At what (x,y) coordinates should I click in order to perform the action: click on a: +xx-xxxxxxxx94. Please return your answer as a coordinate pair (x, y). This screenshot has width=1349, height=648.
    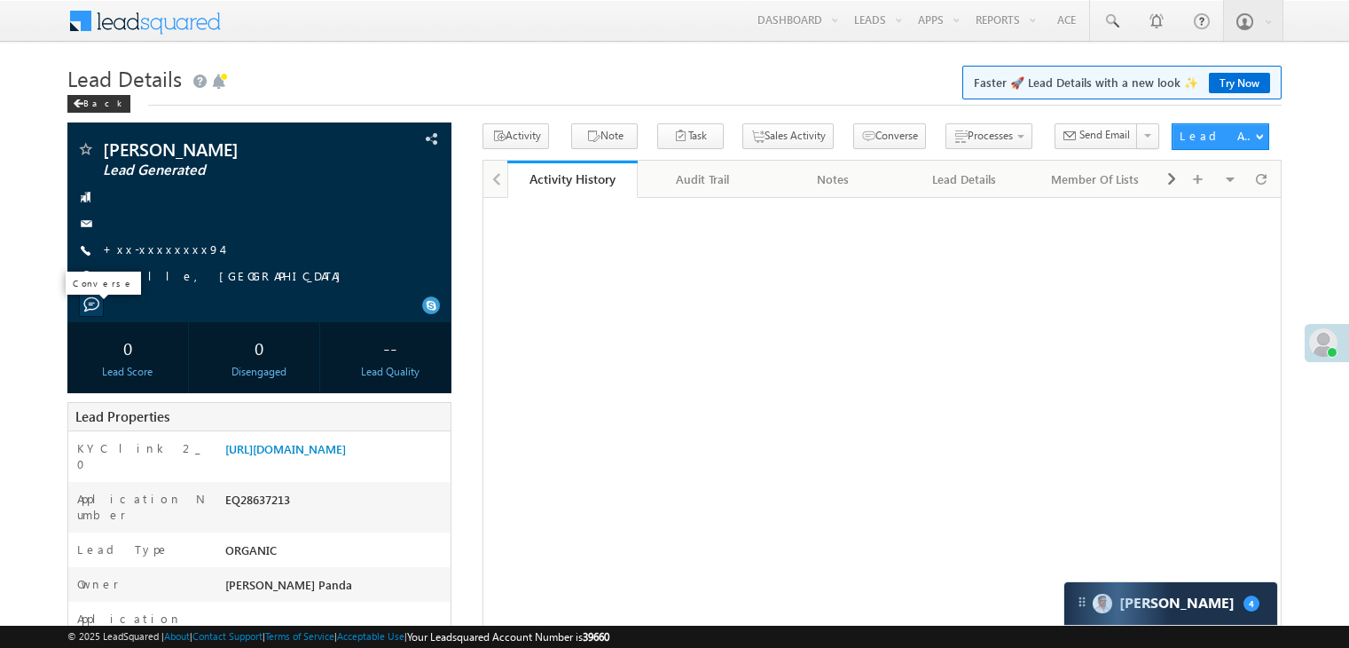
    Looking at the image, I should click on (162, 248).